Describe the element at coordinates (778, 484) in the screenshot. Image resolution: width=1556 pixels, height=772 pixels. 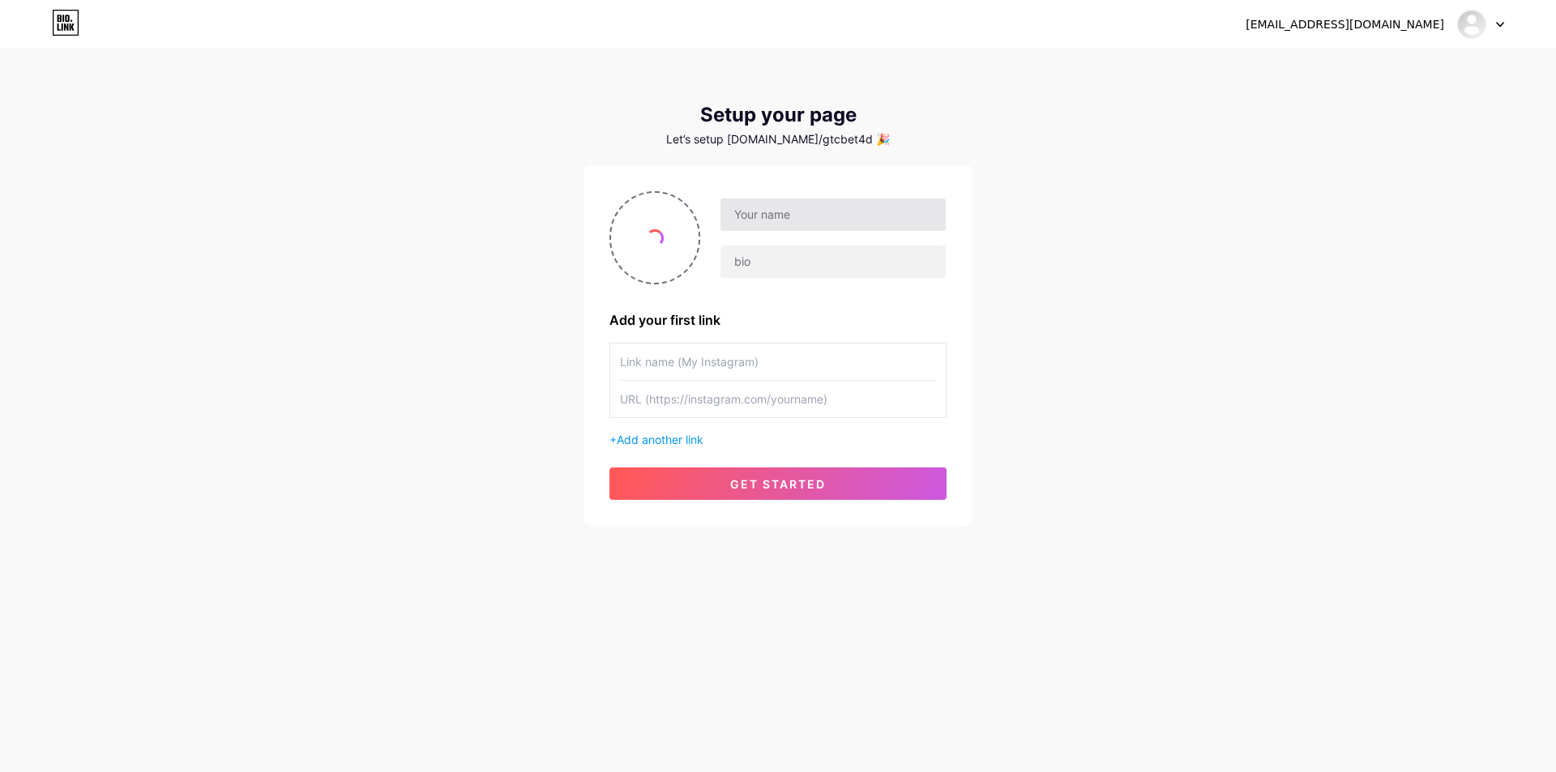
I see `button: get started` at that location.